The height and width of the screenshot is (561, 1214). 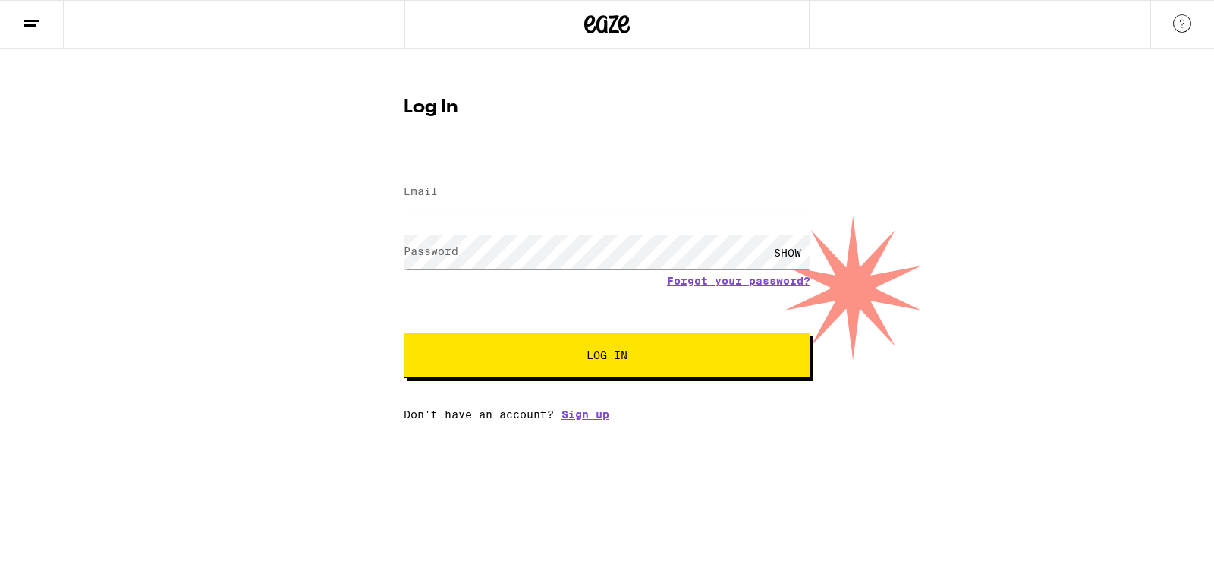 What do you see at coordinates (788, 252) in the screenshot?
I see `div: SHOW` at bounding box center [788, 252].